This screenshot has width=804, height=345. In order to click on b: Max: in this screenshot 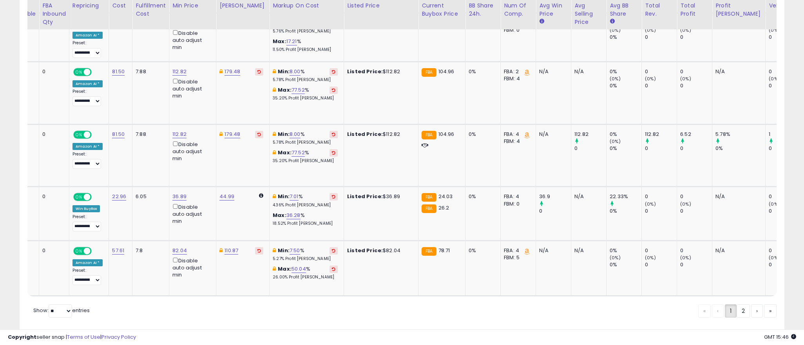, I will do `click(285, 153)`.